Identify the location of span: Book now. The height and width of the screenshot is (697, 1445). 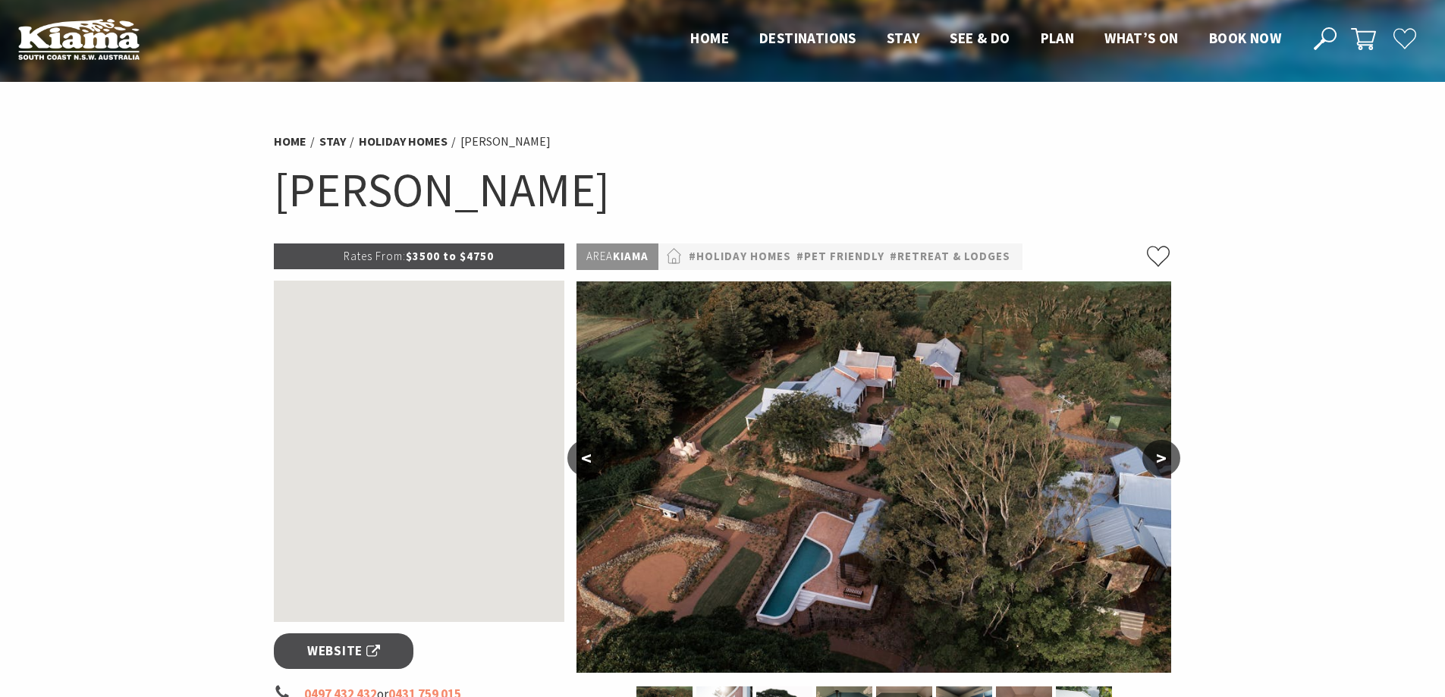
(1245, 38).